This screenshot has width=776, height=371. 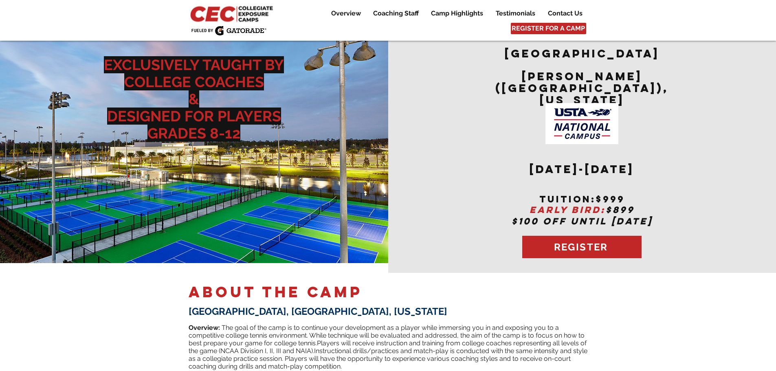 I want to click on p: Coaching Staff, so click(x=396, y=13).